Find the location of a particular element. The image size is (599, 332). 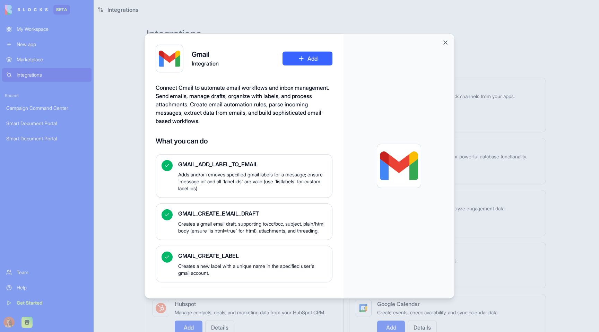

span: GMAIL_ADD_LABEL_TO_EMAIL is located at coordinates (252, 164).